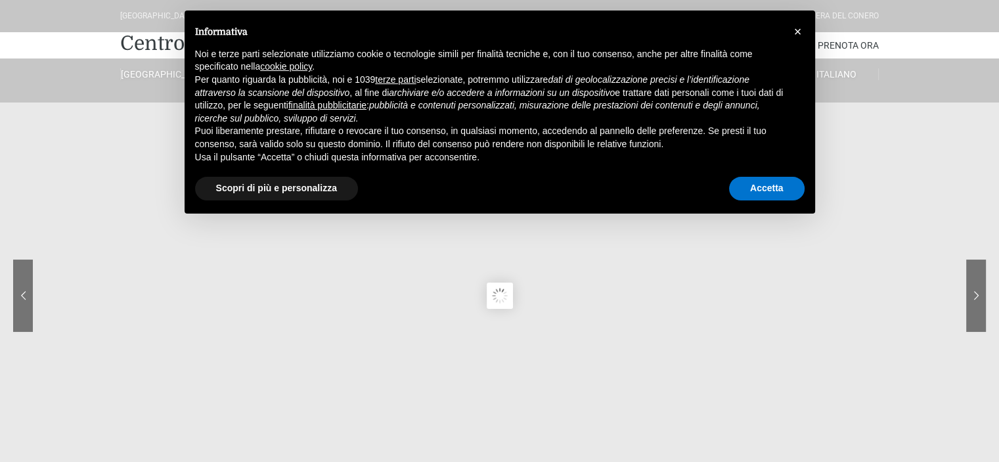 The height and width of the screenshot is (462, 999). What do you see at coordinates (489, 32) in the screenshot?
I see `h2: Informativa` at bounding box center [489, 32].